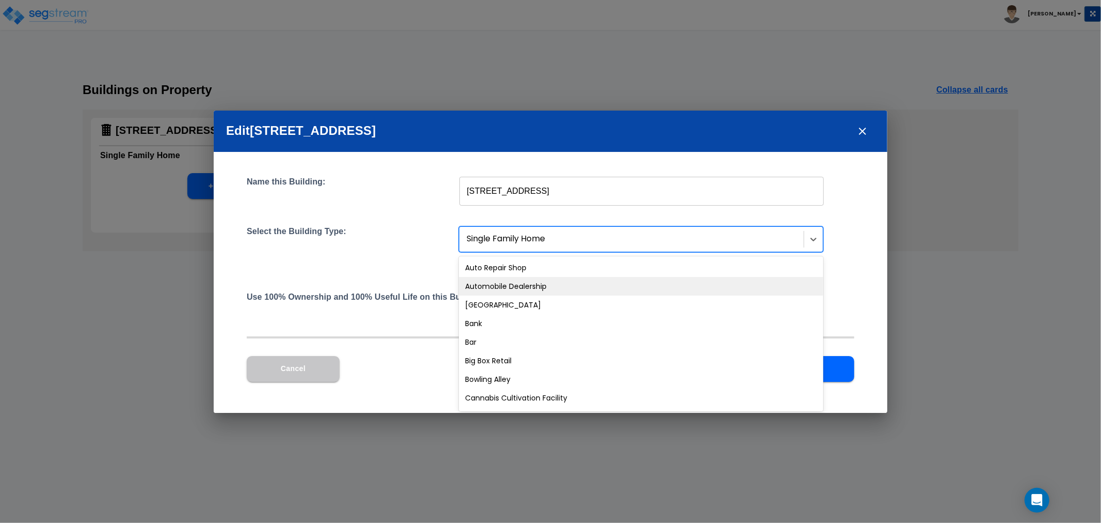 The width and height of the screenshot is (1101, 523). I want to click on h4: Use 100% Ownership and 100% Useful Life on this Building, so click(365, 296).